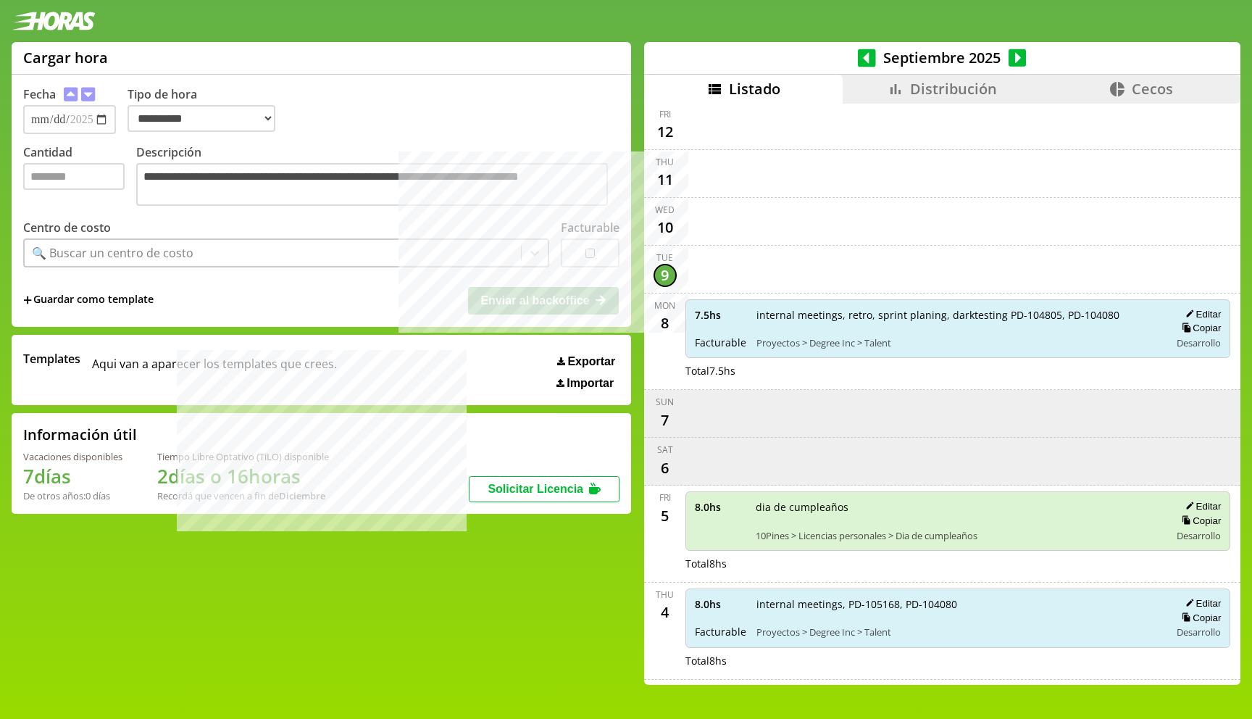 This screenshot has height=719, width=1252. Describe the element at coordinates (80, 434) in the screenshot. I see `h2: Información útil` at that location.